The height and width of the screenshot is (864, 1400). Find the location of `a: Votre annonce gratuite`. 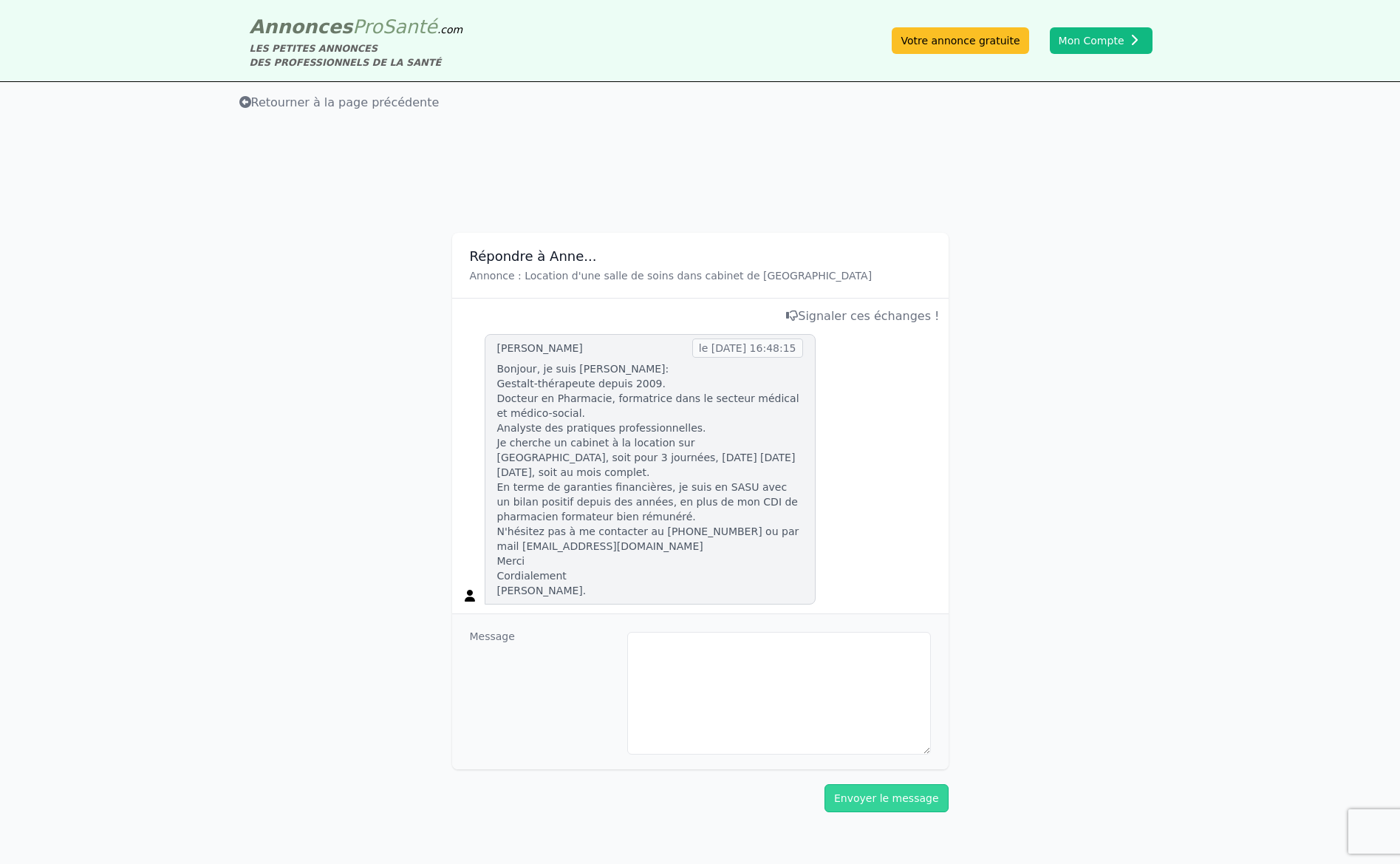

a: Votre annonce gratuite is located at coordinates (960, 41).